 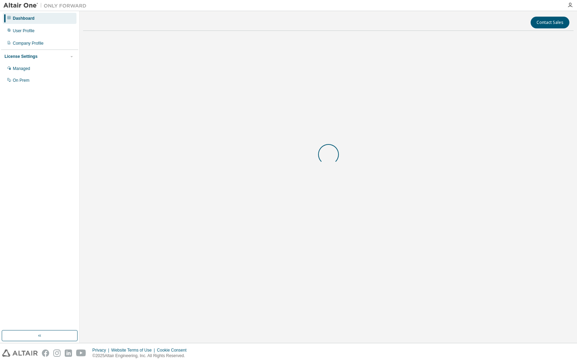 I want to click on div: User Profile, so click(x=24, y=31).